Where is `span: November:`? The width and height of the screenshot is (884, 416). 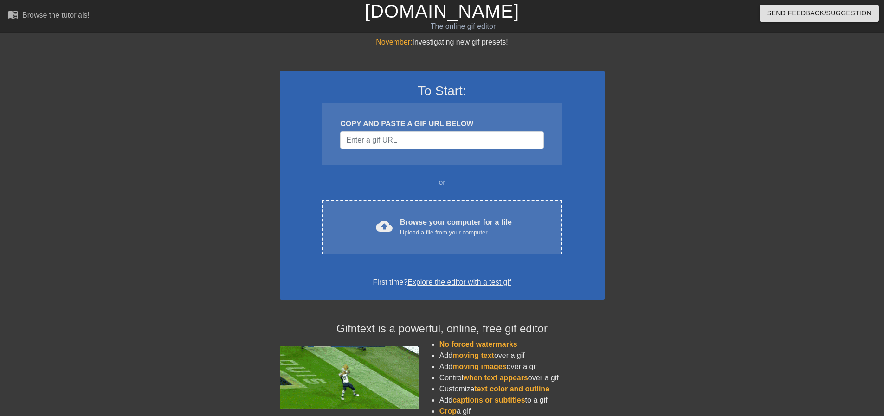
span: November: is located at coordinates (394, 42).